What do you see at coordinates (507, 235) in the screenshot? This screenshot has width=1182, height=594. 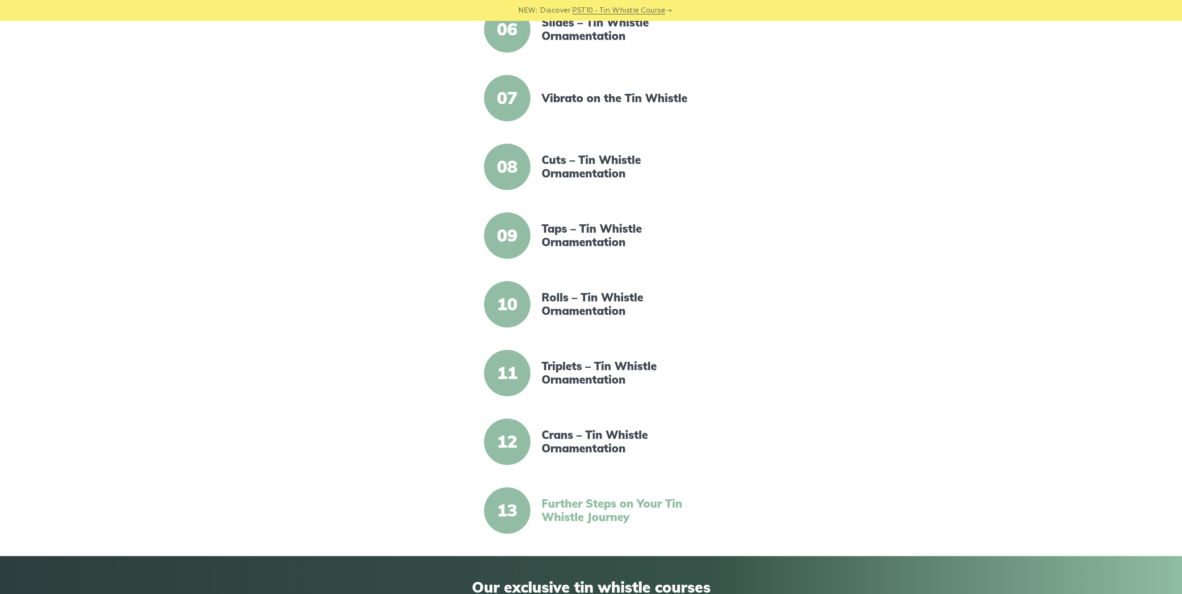 I see `span: 09` at bounding box center [507, 235].